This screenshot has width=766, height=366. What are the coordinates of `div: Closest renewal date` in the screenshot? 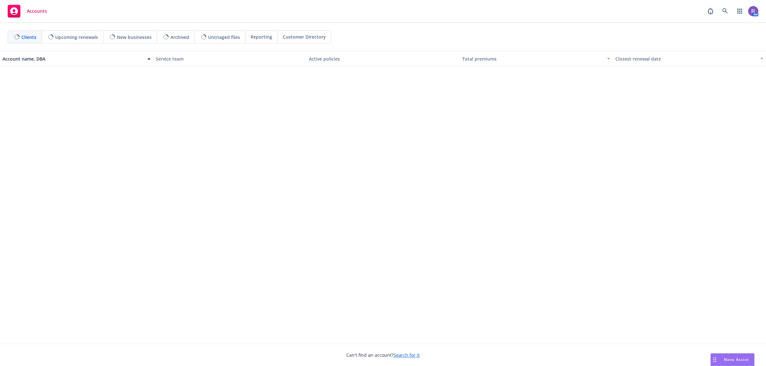 It's located at (686, 59).